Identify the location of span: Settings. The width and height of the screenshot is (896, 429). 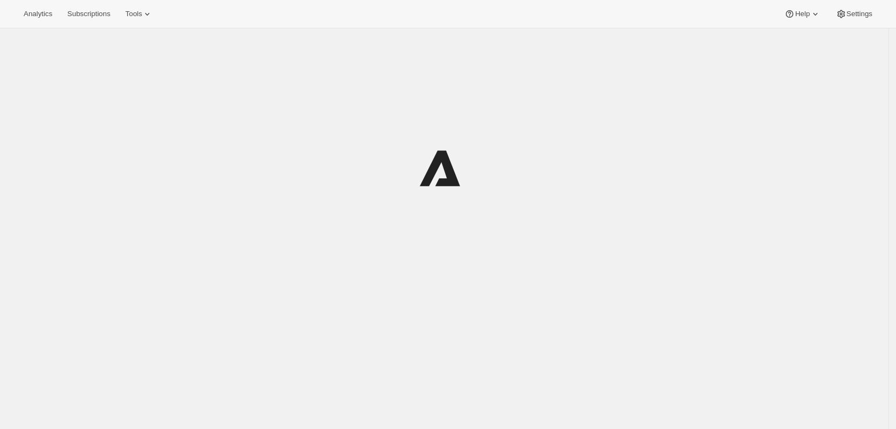
(859, 14).